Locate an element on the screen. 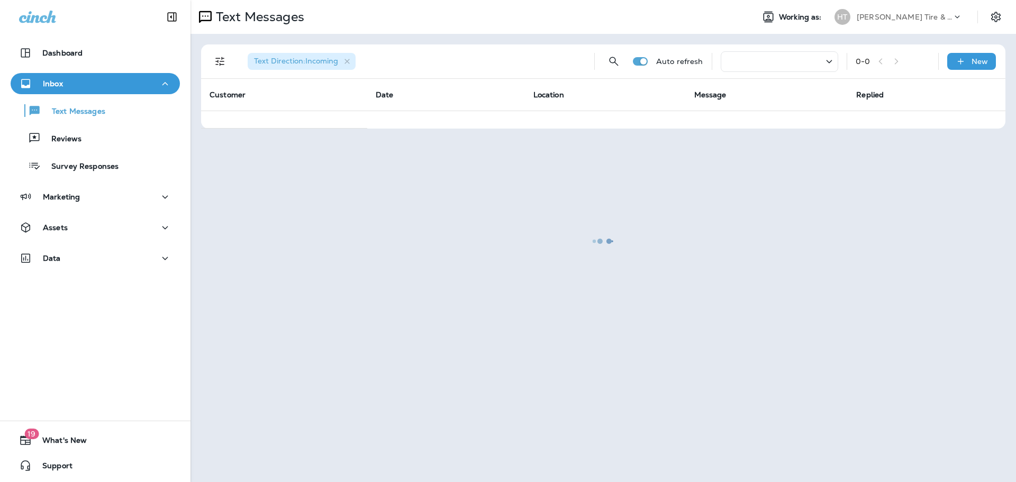  p: Marketing is located at coordinates (61, 197).